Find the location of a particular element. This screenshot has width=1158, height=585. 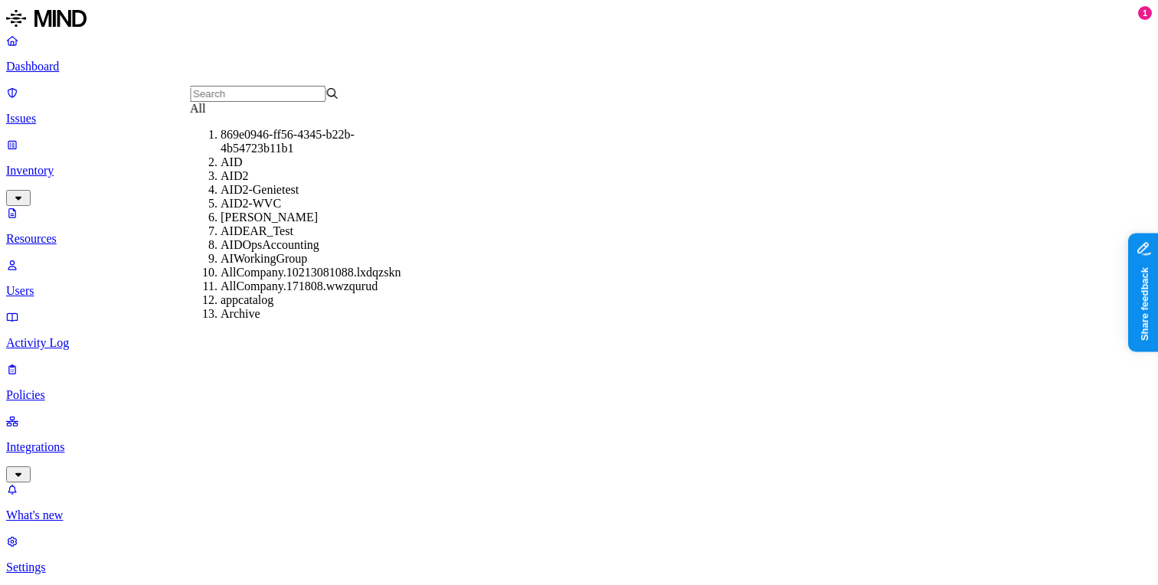

a: Dashboard is located at coordinates (579, 54).